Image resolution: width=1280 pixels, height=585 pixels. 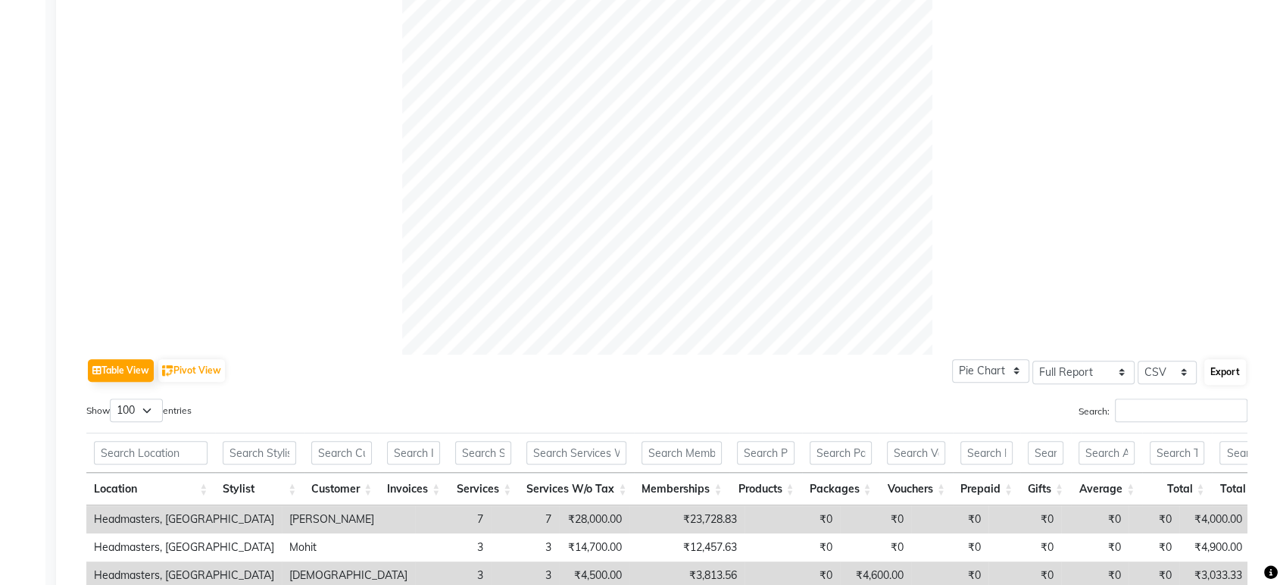 I want to click on td: ₹28,000.00, so click(x=594, y=519).